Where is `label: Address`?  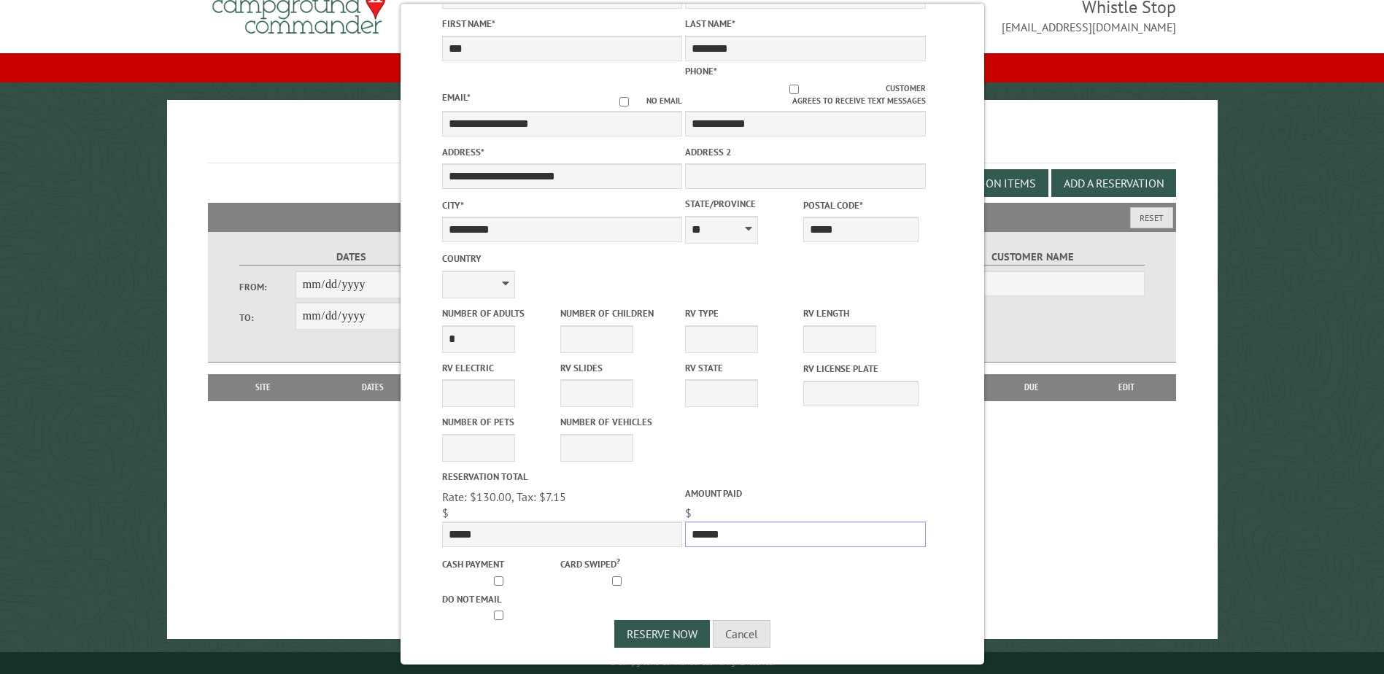
label: Address is located at coordinates (561, 152).